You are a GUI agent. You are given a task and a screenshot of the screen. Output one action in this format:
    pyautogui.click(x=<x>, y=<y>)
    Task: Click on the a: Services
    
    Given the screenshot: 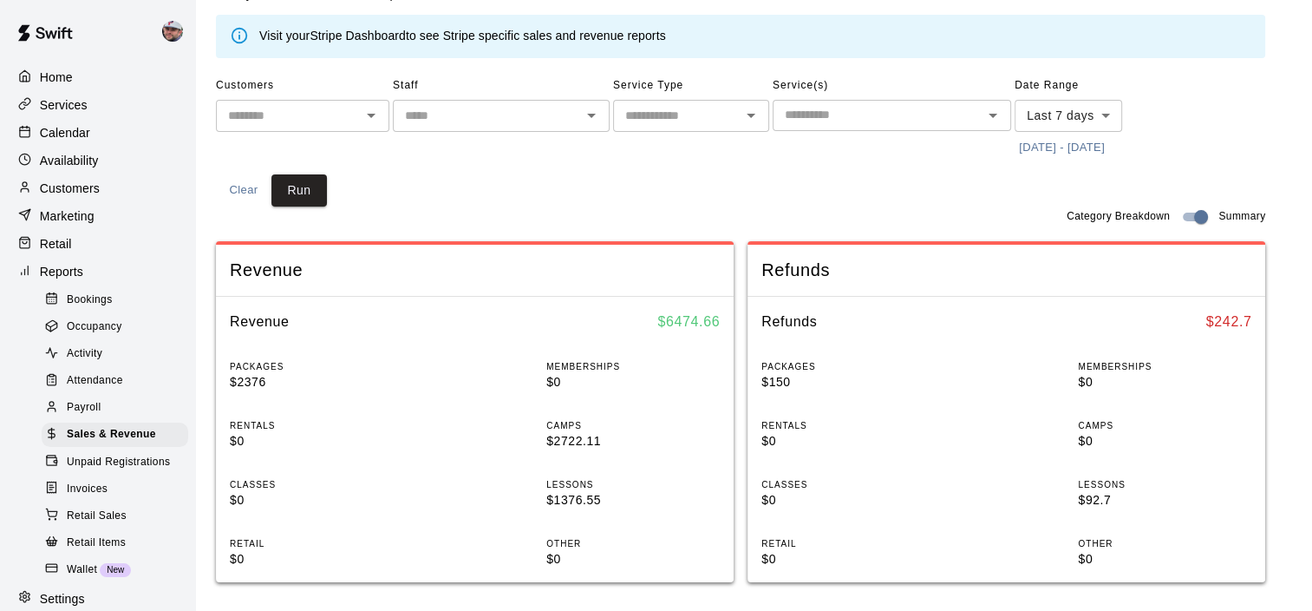 What is the action you would take?
    pyautogui.click(x=97, y=105)
    